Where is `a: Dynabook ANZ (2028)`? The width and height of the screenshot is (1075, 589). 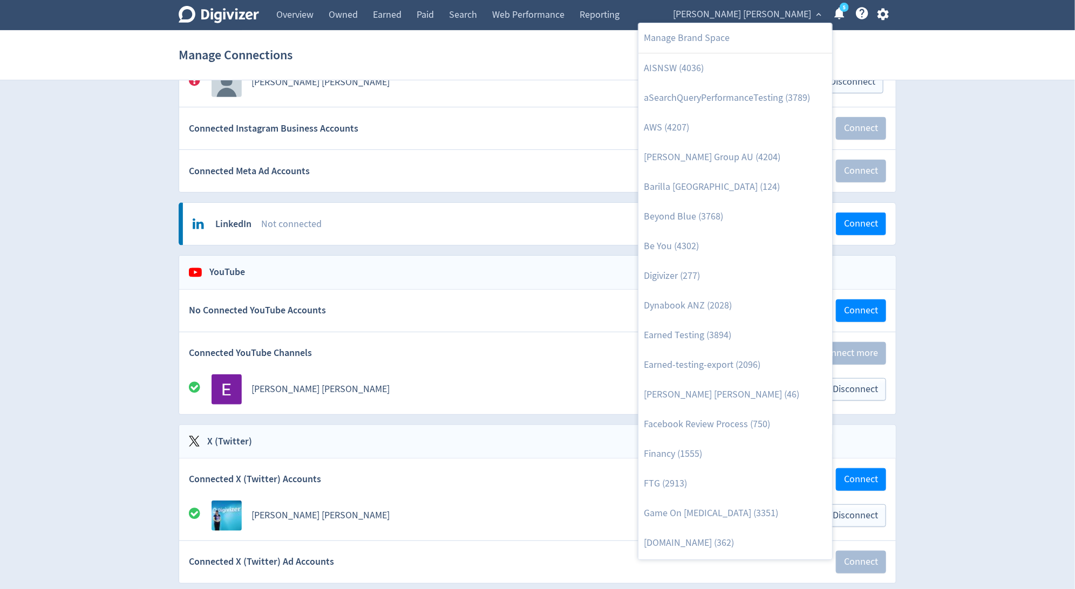
a: Dynabook ANZ (2028) is located at coordinates (735, 305).